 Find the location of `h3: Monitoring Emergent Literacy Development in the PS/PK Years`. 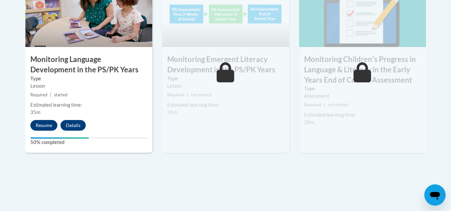

h3: Monitoring Emergent Literacy Development in the PS/PK Years is located at coordinates (225, 65).